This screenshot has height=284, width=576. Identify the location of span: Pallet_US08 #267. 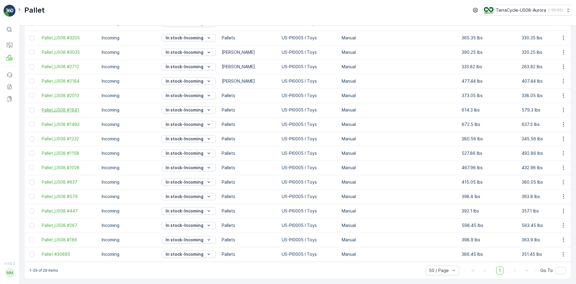
(69, 225).